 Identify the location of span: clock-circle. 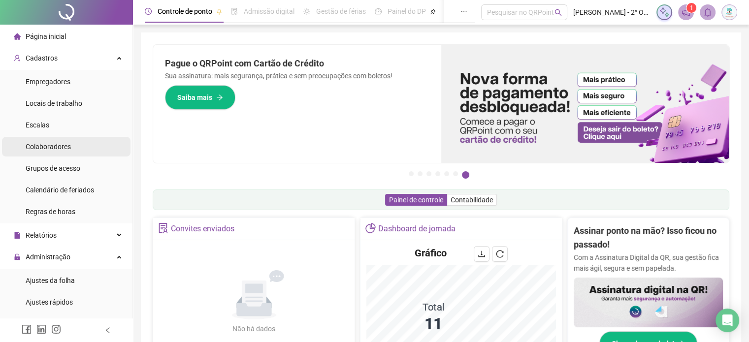
(148, 11).